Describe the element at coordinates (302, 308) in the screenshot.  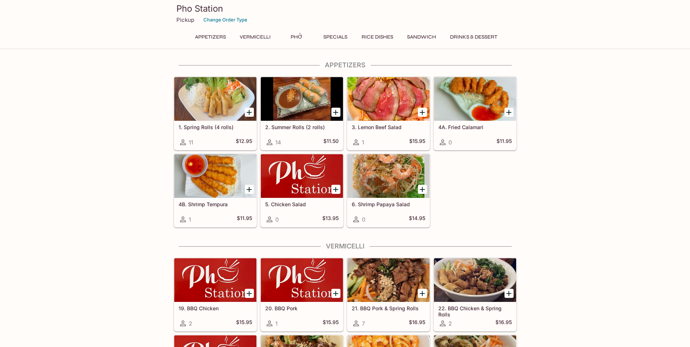
I see `h5: 20. BBQ Pork` at that location.